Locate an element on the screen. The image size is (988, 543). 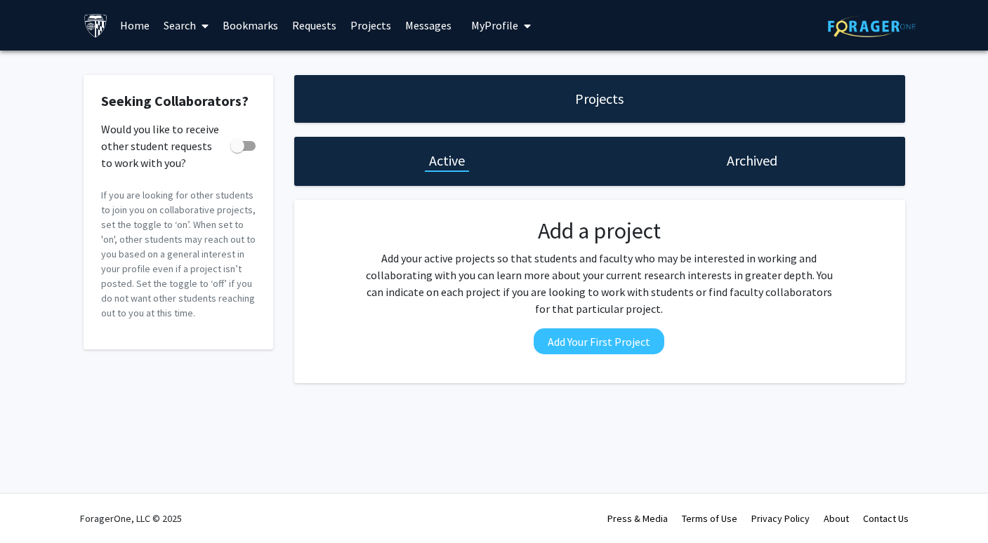
a: Requests is located at coordinates (314, 25).